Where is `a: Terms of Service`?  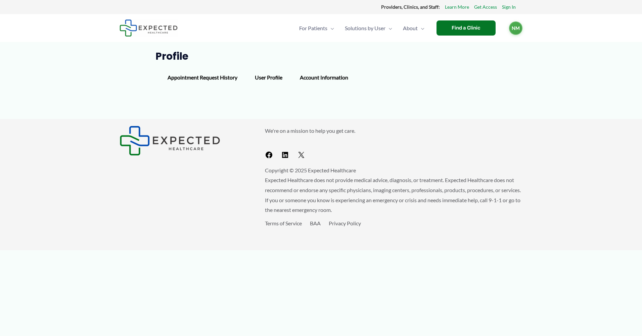
a: Terms of Service is located at coordinates (283, 223).